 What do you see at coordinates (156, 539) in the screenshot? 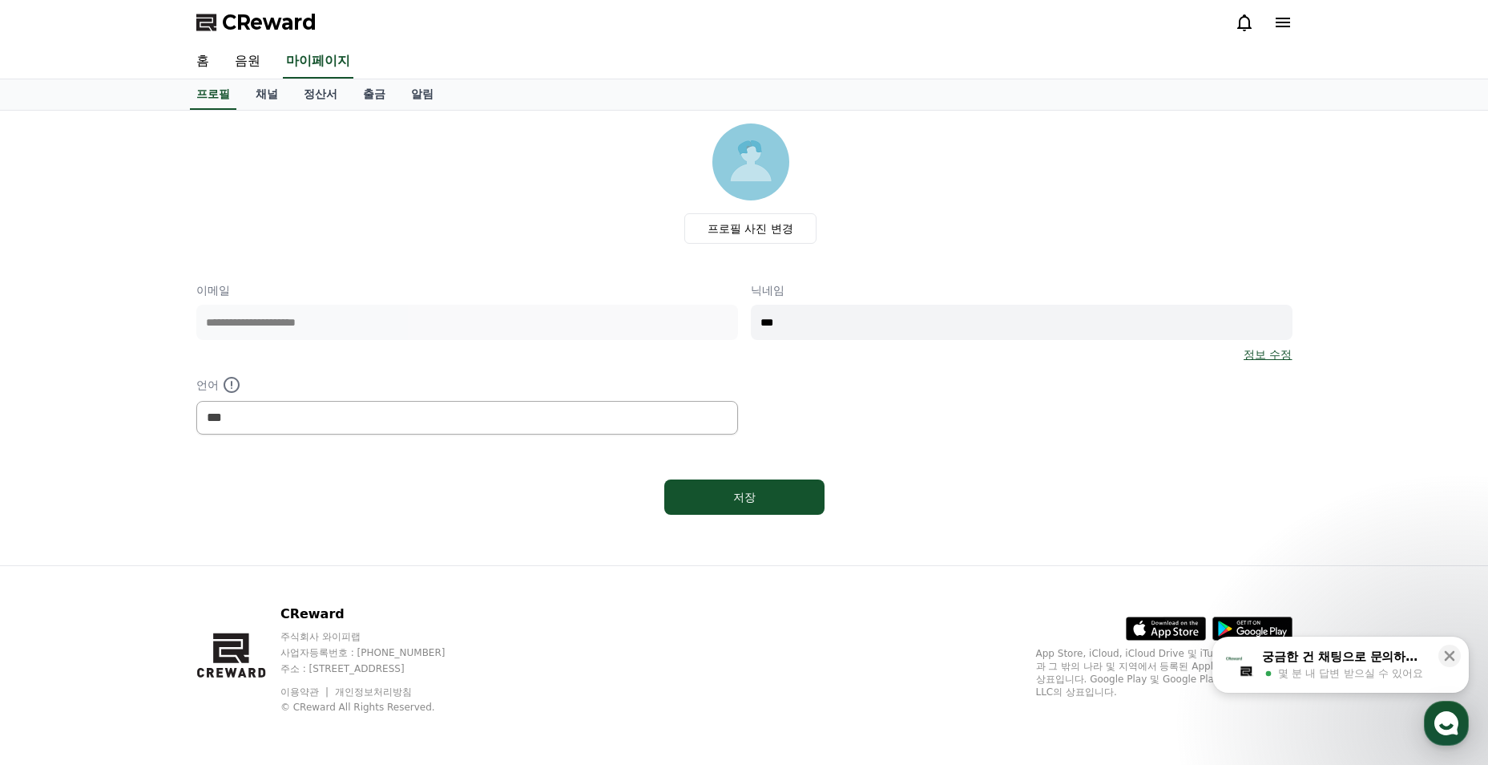
I see `span: 대화` at bounding box center [156, 539].